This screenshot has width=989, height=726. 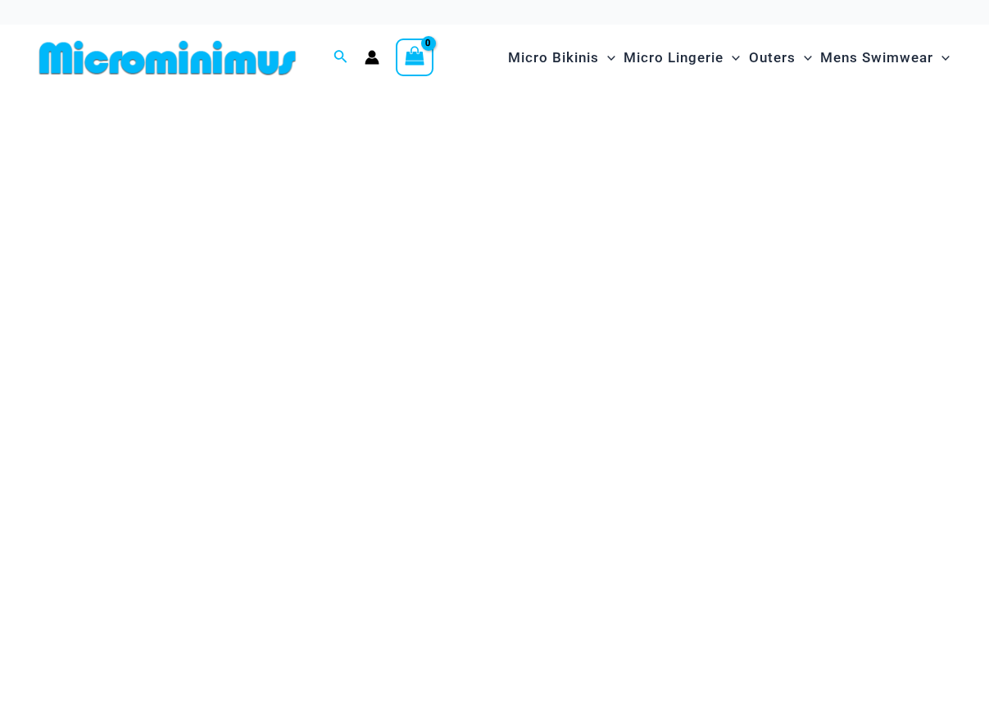 I want to click on span: Micro Lingerie, so click(x=674, y=57).